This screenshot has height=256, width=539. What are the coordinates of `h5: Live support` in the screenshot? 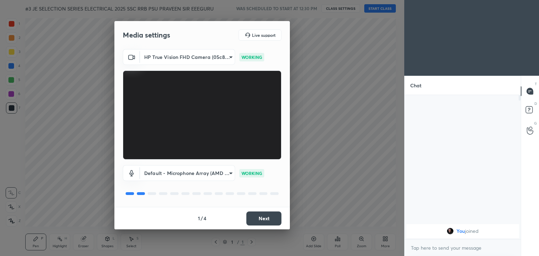 It's located at (264, 35).